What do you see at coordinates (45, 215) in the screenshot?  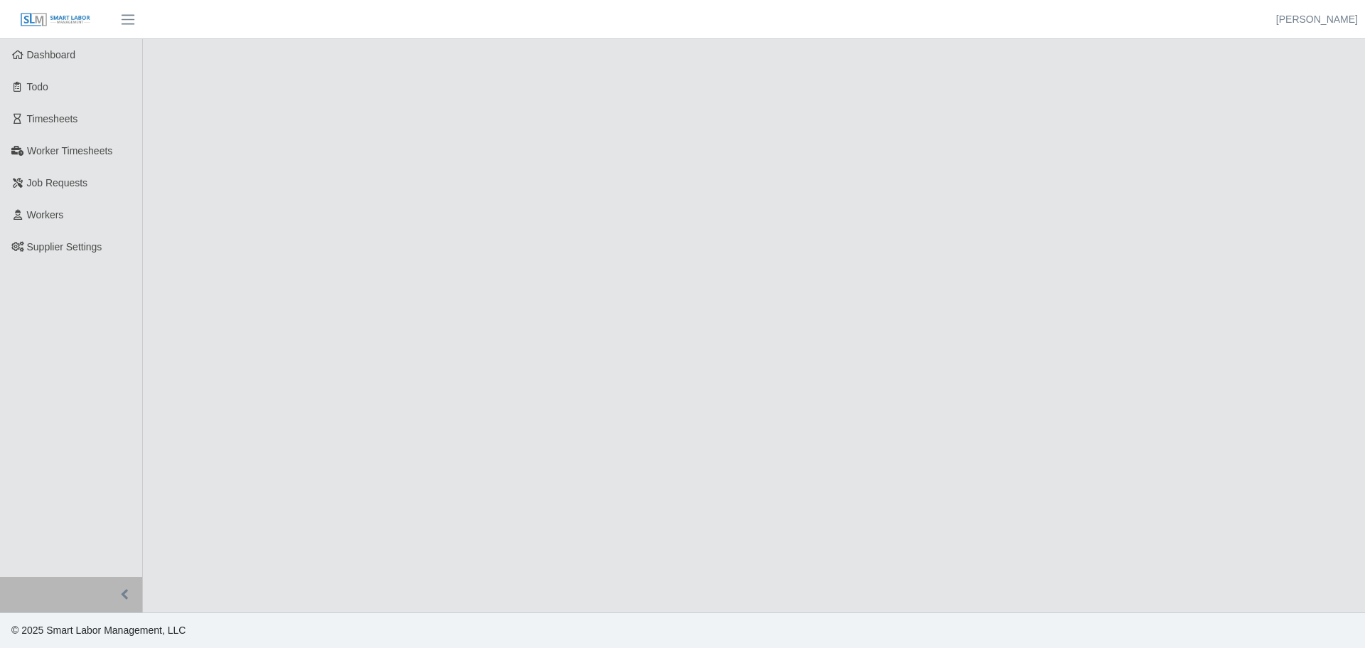 I see `span: Workers` at bounding box center [45, 215].